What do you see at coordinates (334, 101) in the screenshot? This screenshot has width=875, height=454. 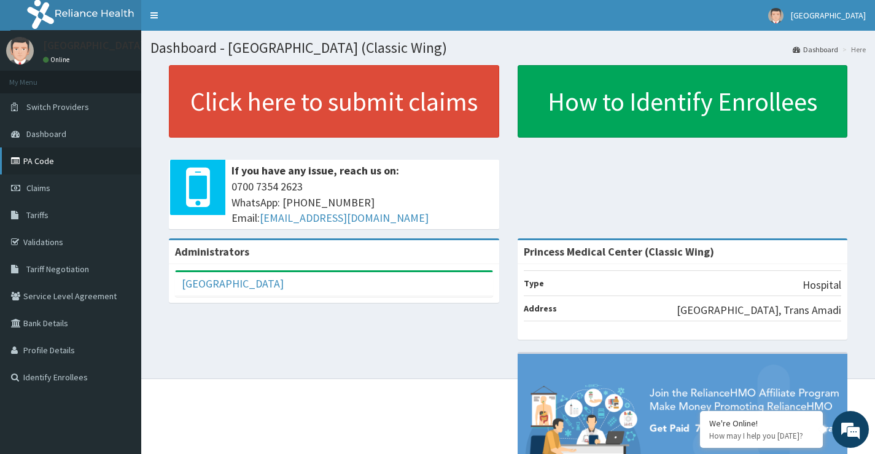 I see `a: Click here to submit claims` at bounding box center [334, 101].